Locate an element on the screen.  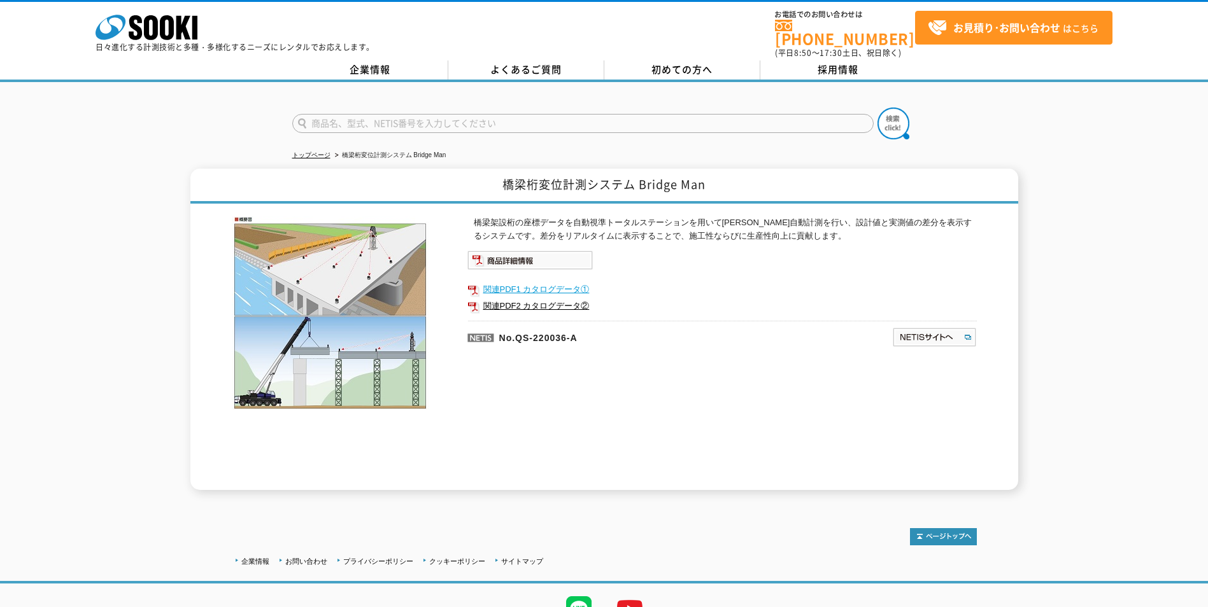
a: プライバシーポリシー is located at coordinates (378, 561).